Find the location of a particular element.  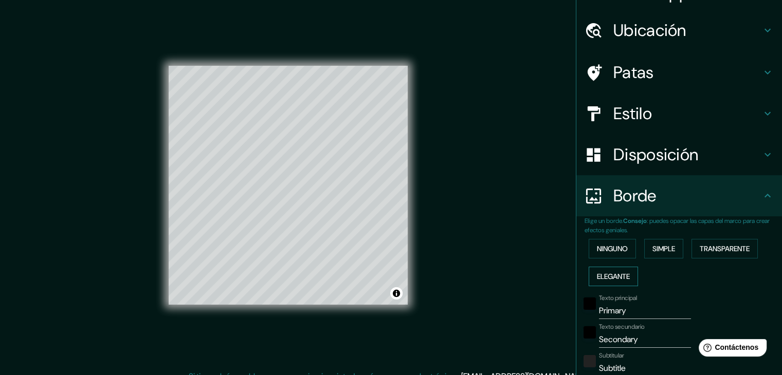

font: Elegante is located at coordinates (613, 277).